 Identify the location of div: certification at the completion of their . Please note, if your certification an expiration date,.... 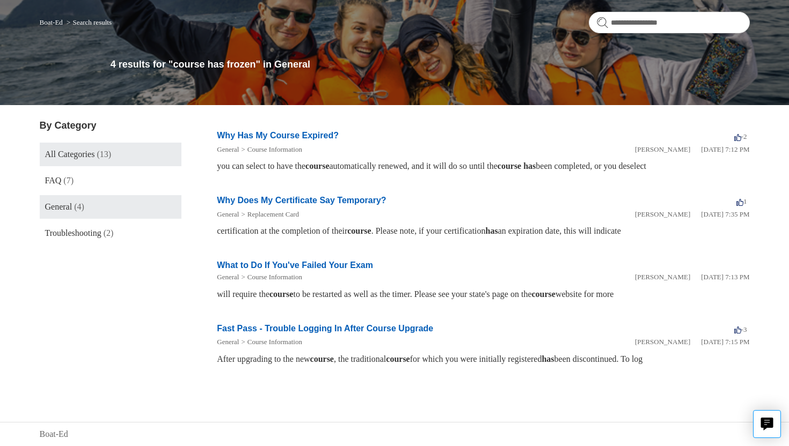
(483, 231).